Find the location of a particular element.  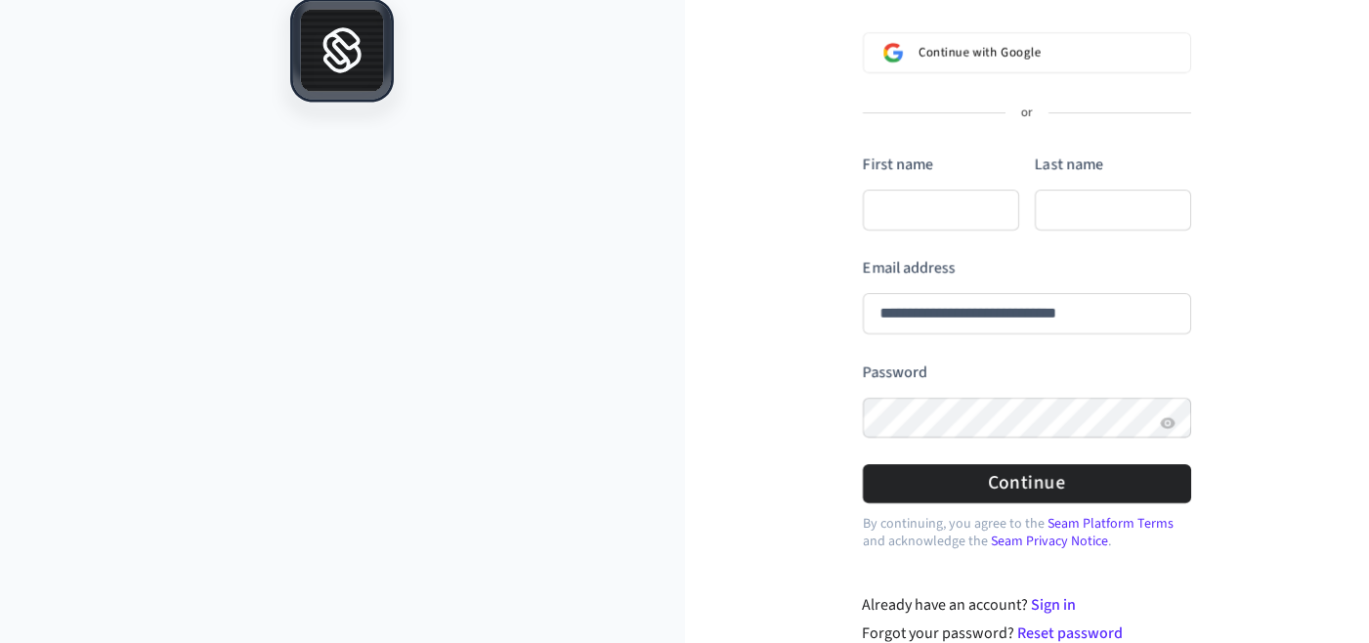

p: or is located at coordinates (1027, 113).